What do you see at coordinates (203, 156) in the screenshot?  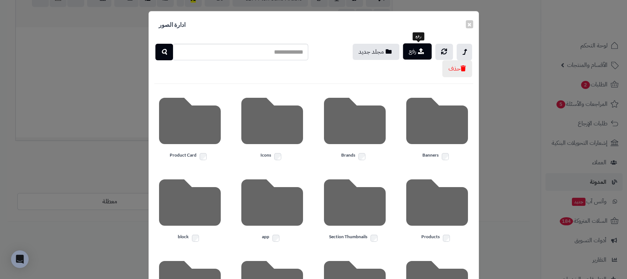 I see `input: Product Card` at bounding box center [203, 156].